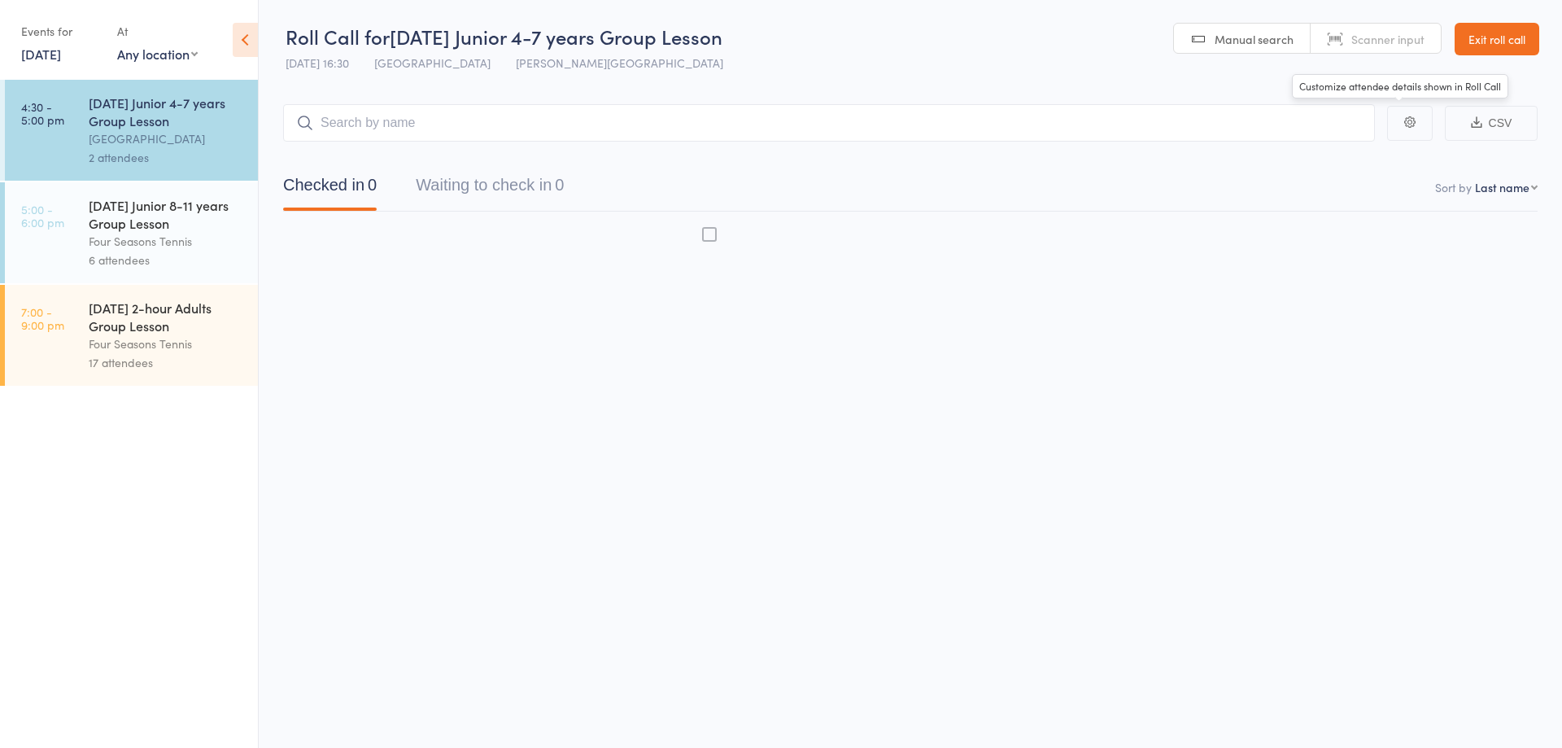  I want to click on time: 4:30 - 5:00 pm, so click(42, 113).